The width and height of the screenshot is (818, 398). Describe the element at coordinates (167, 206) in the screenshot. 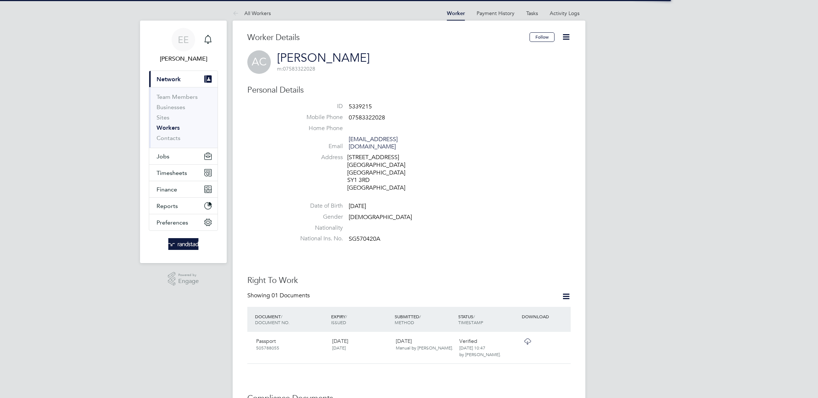

I see `span: Reports` at that location.